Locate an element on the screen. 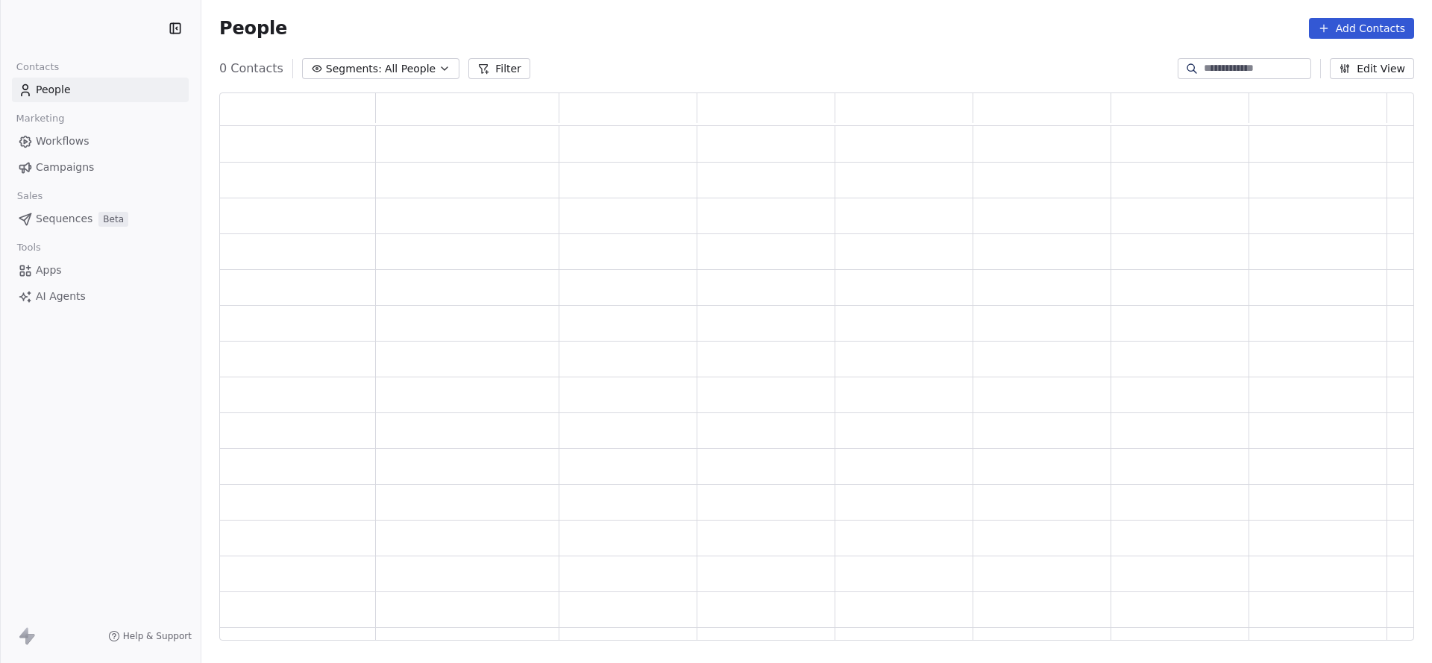  span: All People is located at coordinates (410, 69).